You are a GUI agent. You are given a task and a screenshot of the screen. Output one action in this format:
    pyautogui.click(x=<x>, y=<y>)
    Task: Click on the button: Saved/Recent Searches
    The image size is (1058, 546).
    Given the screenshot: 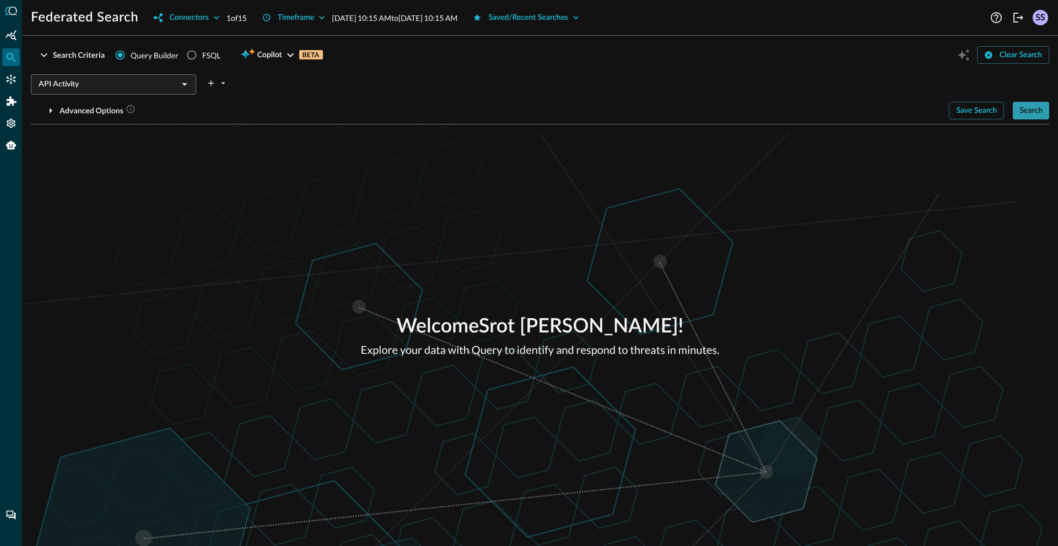 What is the action you would take?
    pyautogui.click(x=526, y=18)
    